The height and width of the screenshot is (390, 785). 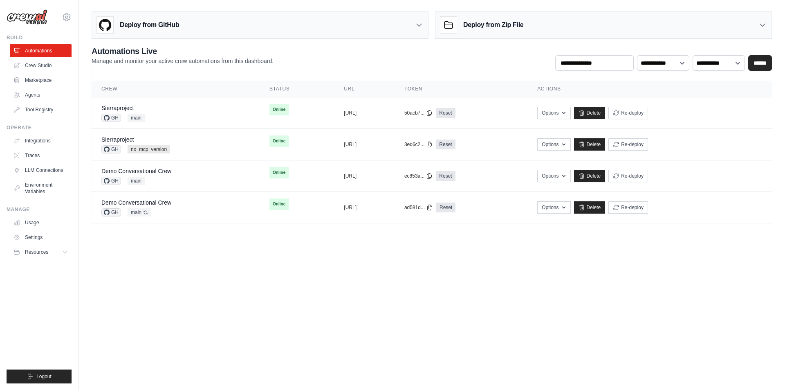 I want to click on a: LLM Connections, so click(x=40, y=170).